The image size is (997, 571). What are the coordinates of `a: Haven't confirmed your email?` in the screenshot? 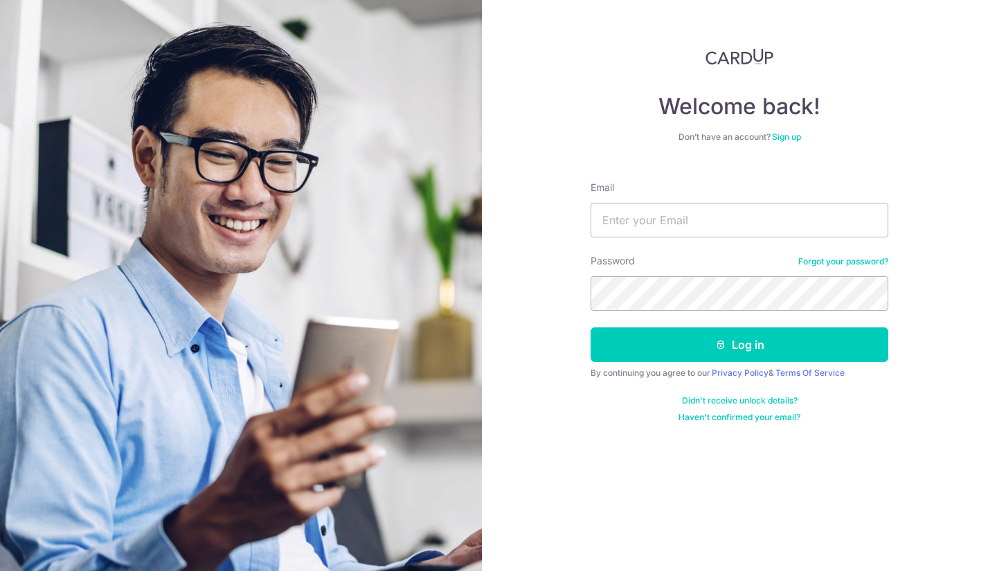 It's located at (740, 418).